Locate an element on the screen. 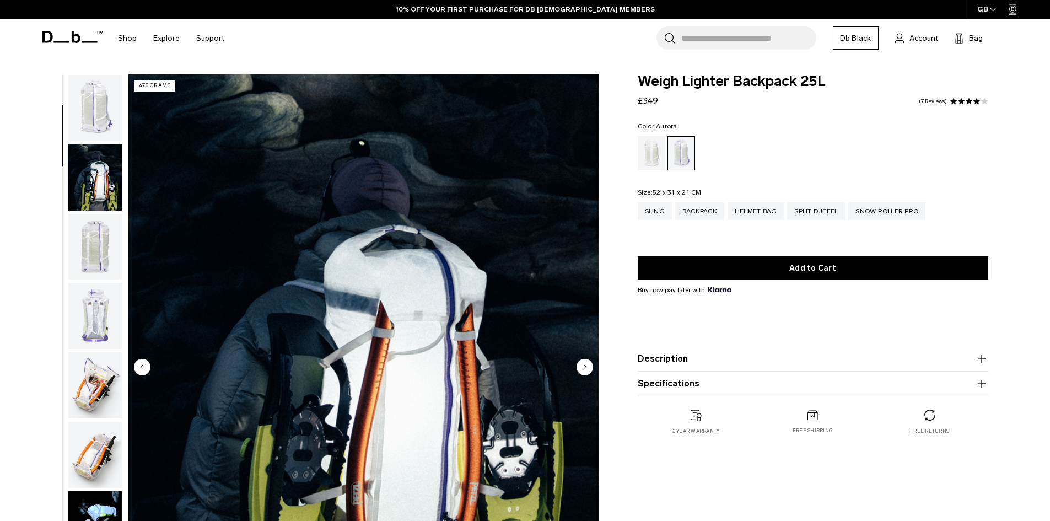  a: Sling is located at coordinates (655, 211).